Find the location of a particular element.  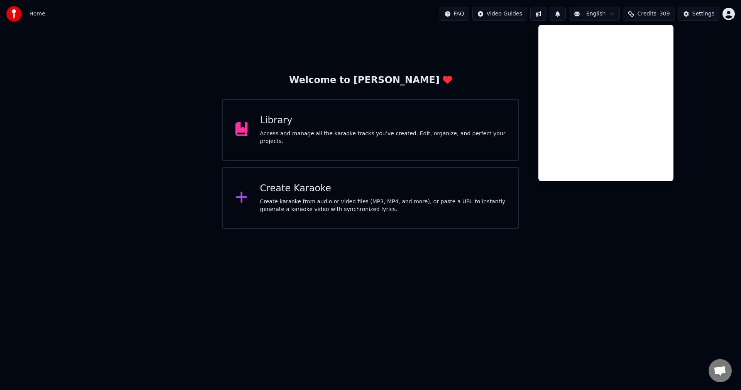

nav: breadcrumb is located at coordinates (37, 14).